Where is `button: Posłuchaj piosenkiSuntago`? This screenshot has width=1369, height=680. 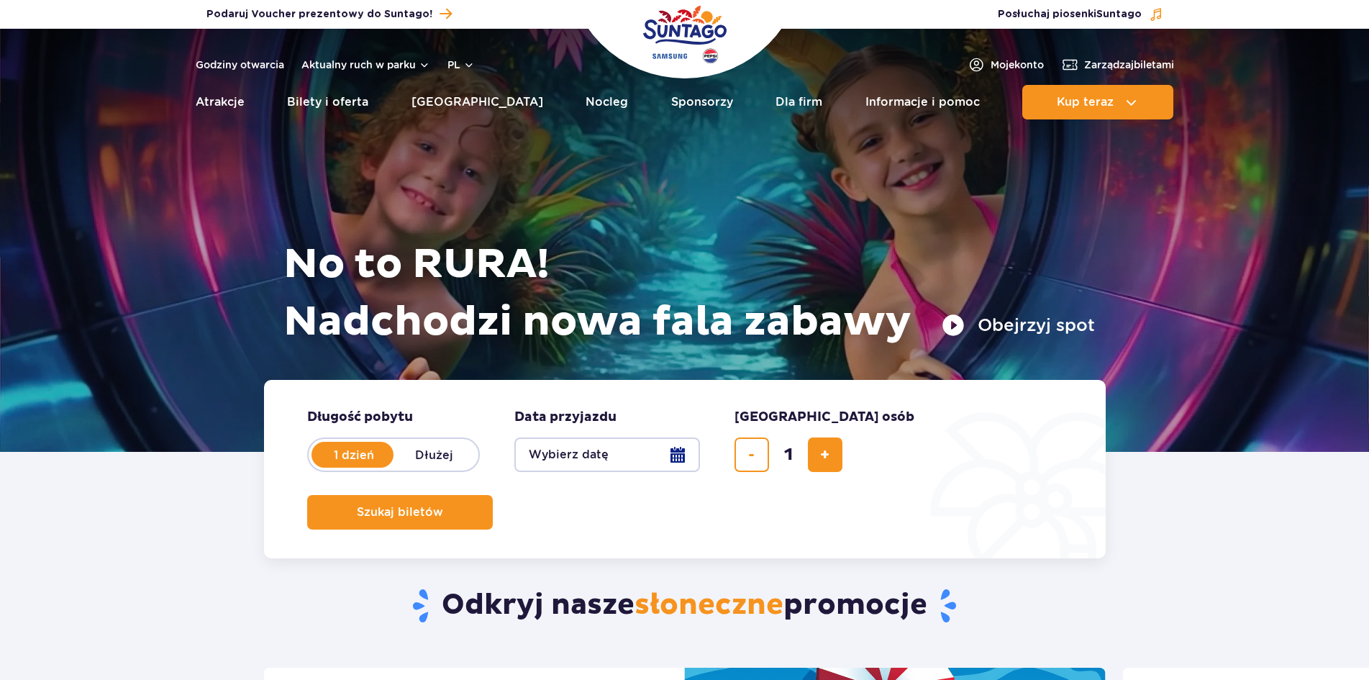
button: Posłuchaj piosenkiSuntago is located at coordinates (1080, 14).